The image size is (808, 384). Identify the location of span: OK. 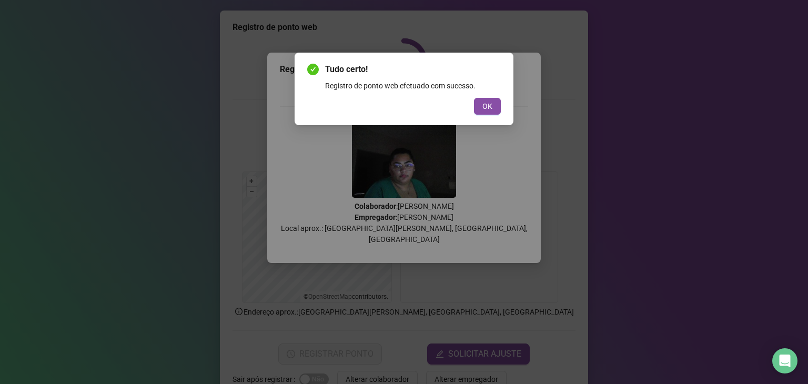
(487, 106).